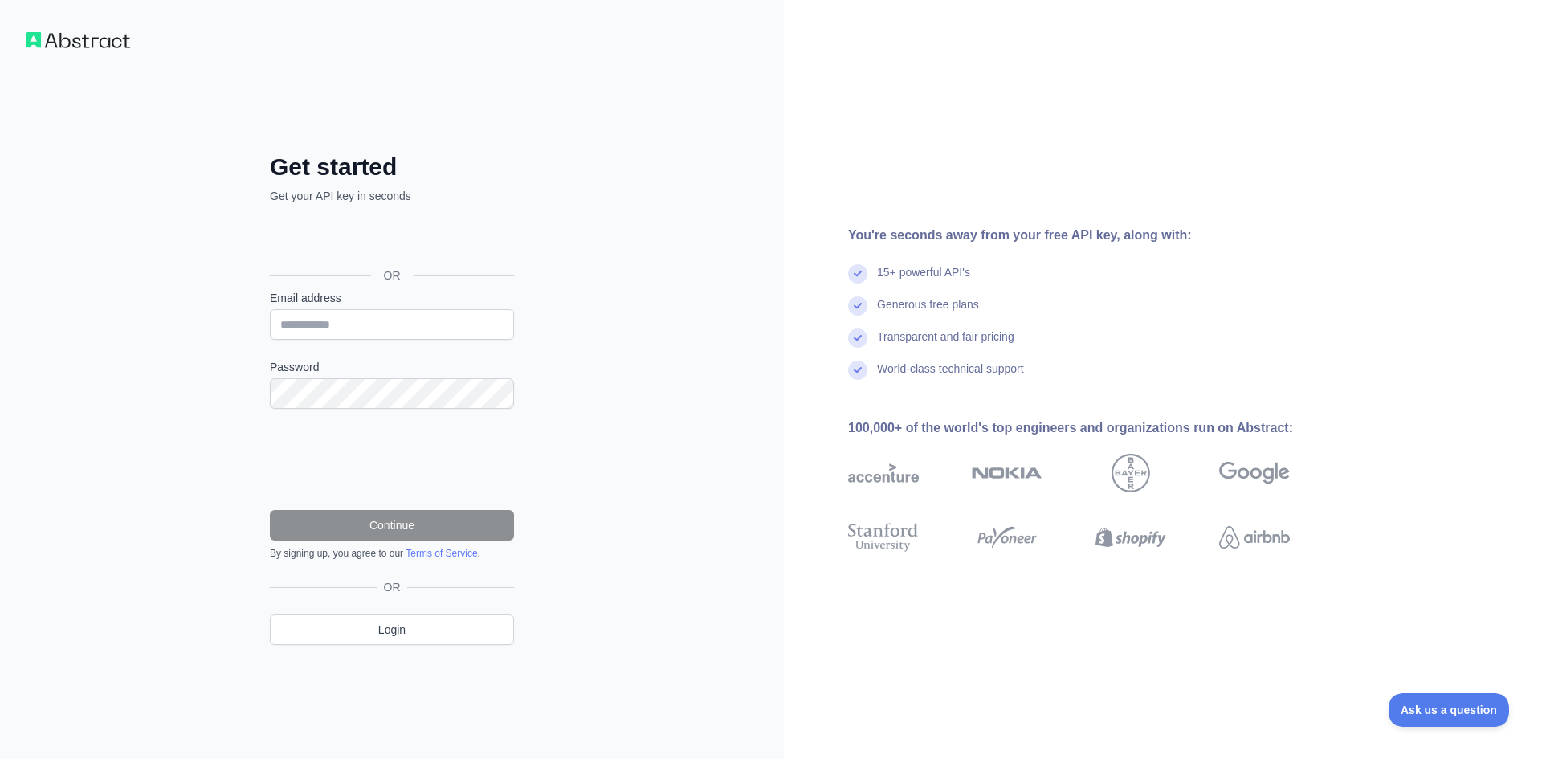 This screenshot has width=1542, height=759. Describe the element at coordinates (1131, 473) in the screenshot. I see `img: bayer` at that location.